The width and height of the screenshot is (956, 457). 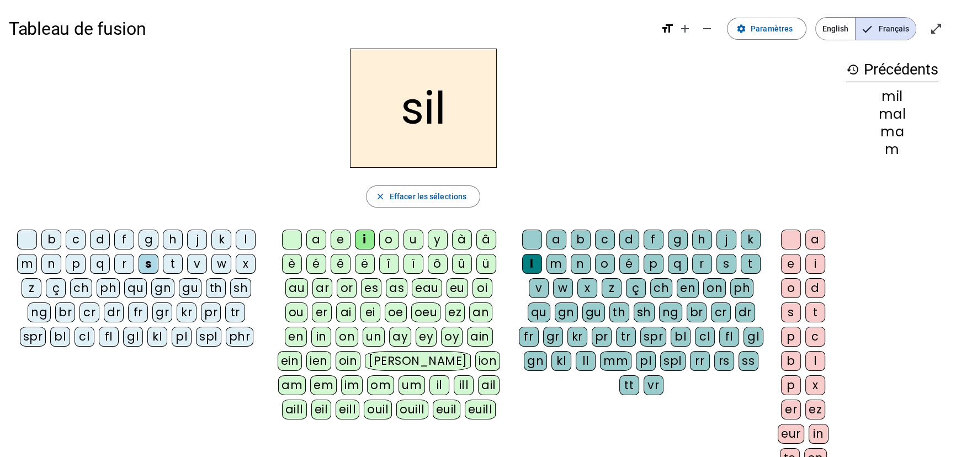 I want to click on div: eil, so click(x=321, y=410).